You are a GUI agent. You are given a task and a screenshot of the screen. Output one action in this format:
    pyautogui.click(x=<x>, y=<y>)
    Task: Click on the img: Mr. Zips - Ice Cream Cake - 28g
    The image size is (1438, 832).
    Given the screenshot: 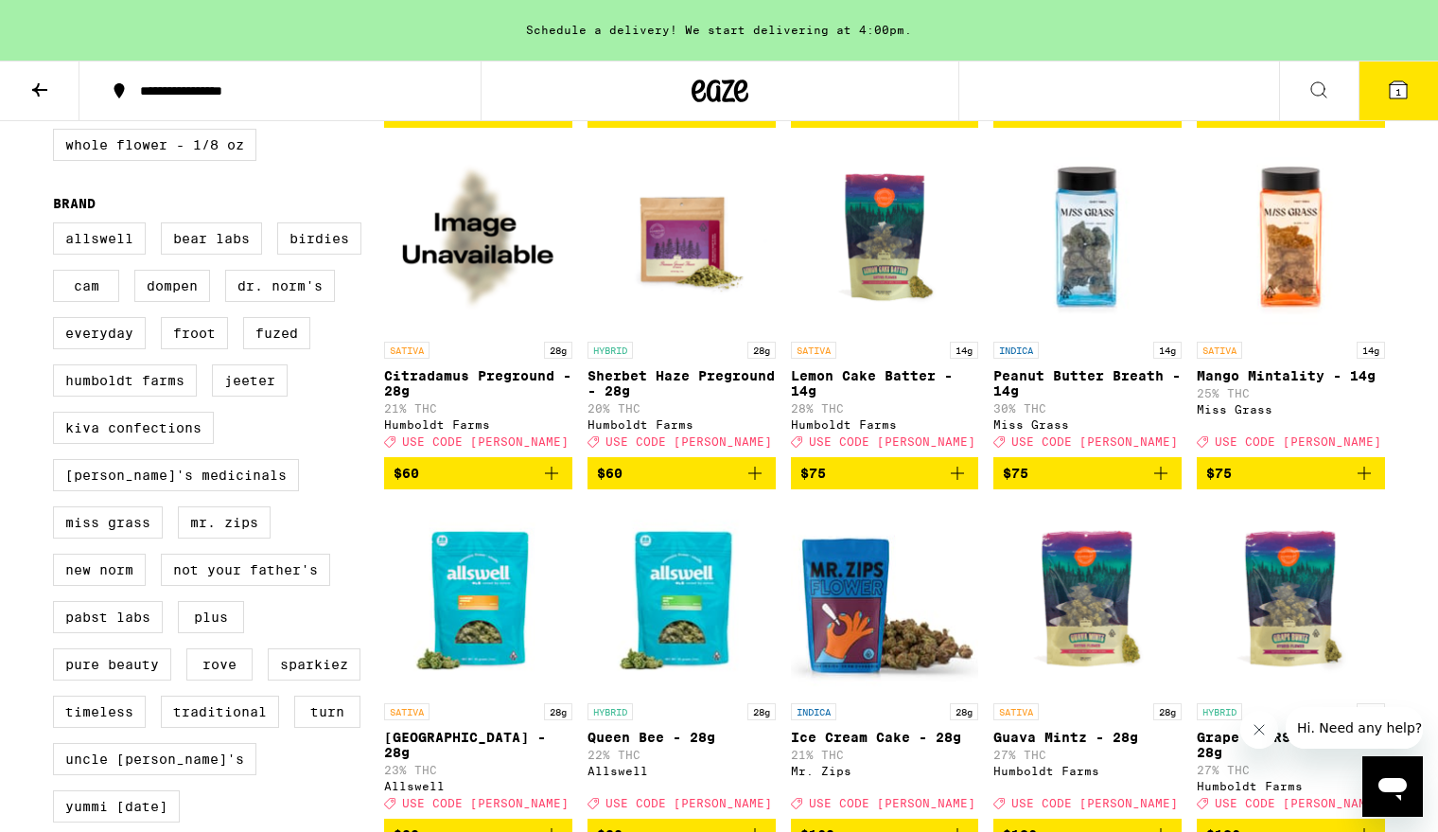 What is the action you would take?
    pyautogui.click(x=885, y=599)
    